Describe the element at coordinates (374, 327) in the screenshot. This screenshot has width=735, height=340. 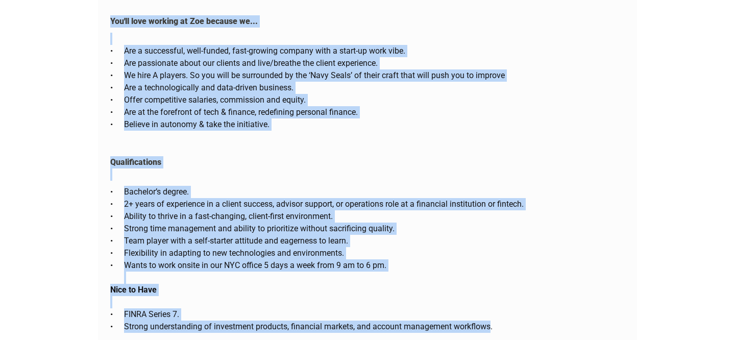
I see `p: Strong understanding of investment products, financial markets, and account management workflows.` at that location.